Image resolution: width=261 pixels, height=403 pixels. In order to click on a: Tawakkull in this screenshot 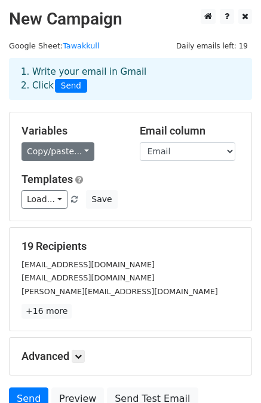, I will do `click(81, 45)`.